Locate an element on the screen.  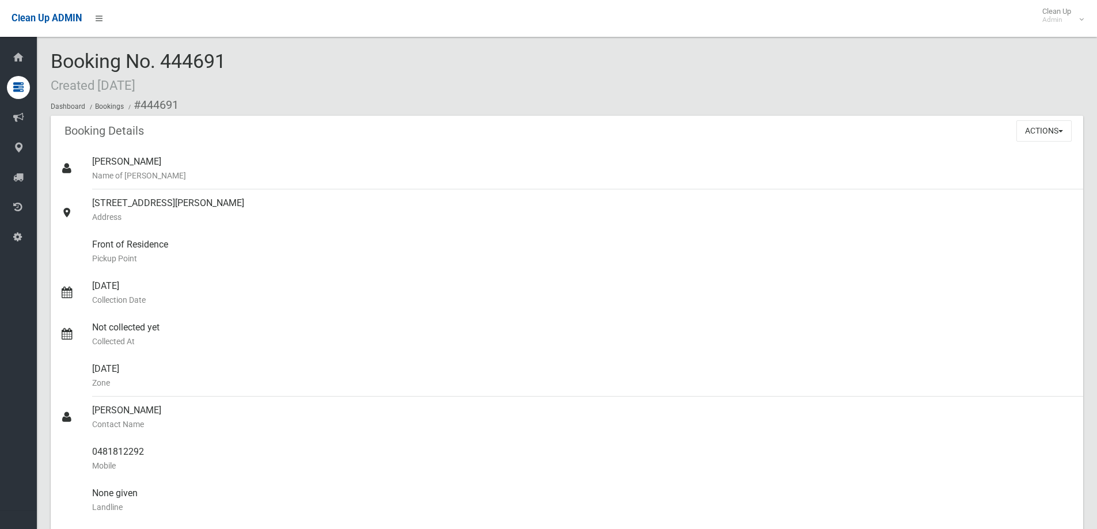
a: Bookings is located at coordinates (109, 107).